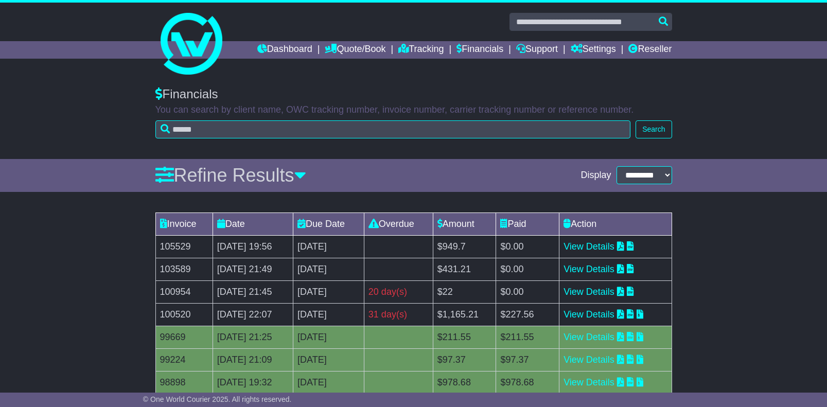 The width and height of the screenshot is (827, 407). I want to click on div: Financials, so click(414, 94).